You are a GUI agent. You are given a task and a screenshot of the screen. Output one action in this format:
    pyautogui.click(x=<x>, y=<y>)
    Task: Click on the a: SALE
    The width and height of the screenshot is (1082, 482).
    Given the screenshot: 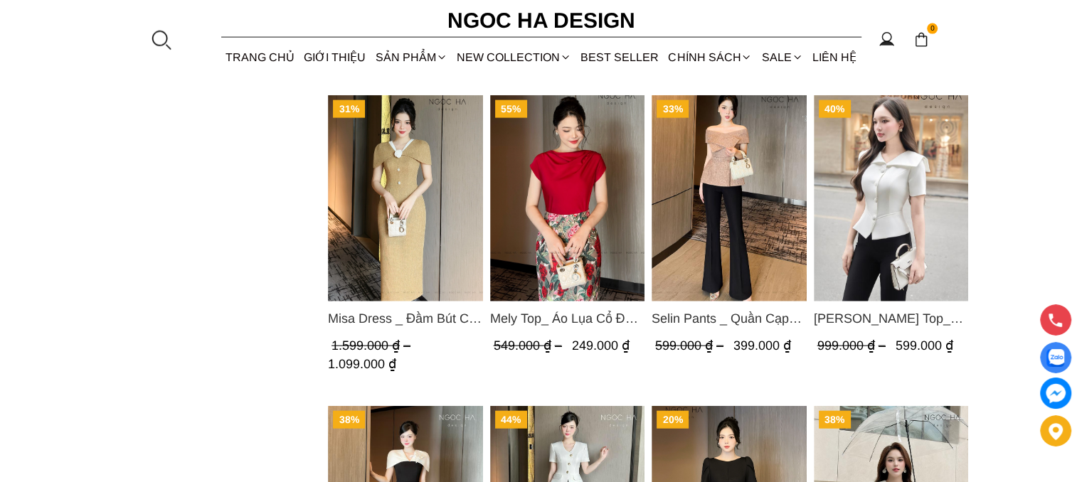 What is the action you would take?
    pyautogui.click(x=782, y=57)
    